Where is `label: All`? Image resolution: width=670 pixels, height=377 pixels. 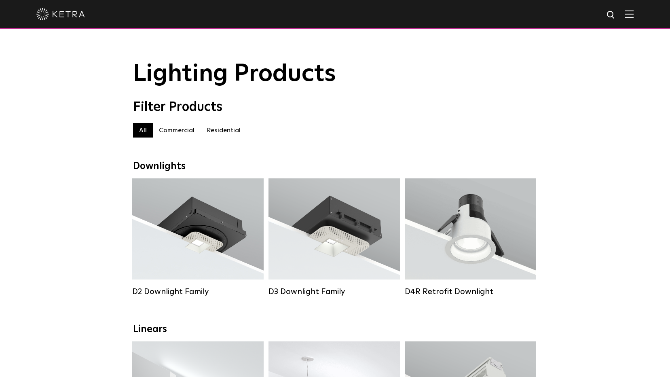 label: All is located at coordinates (143, 130).